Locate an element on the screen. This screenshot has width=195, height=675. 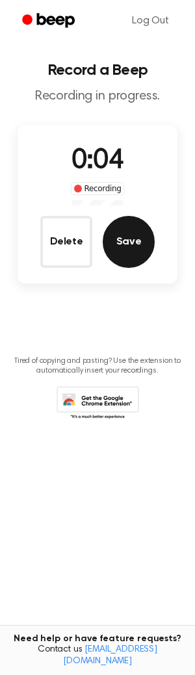
a: Beep is located at coordinates (49, 21).